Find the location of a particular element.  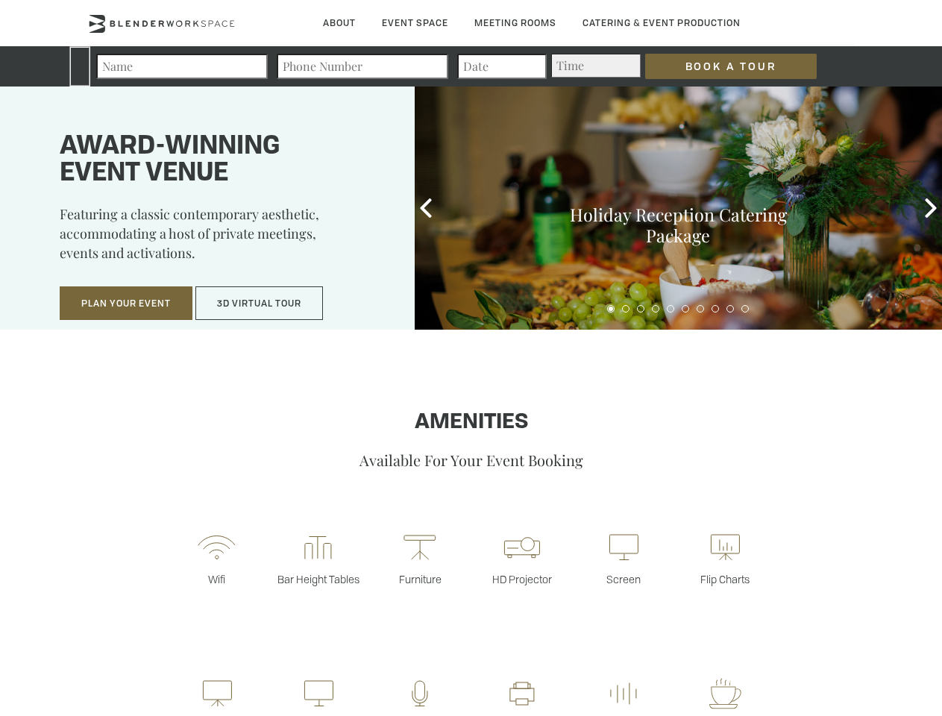

h1: Award-winning event venue is located at coordinates (218, 160).